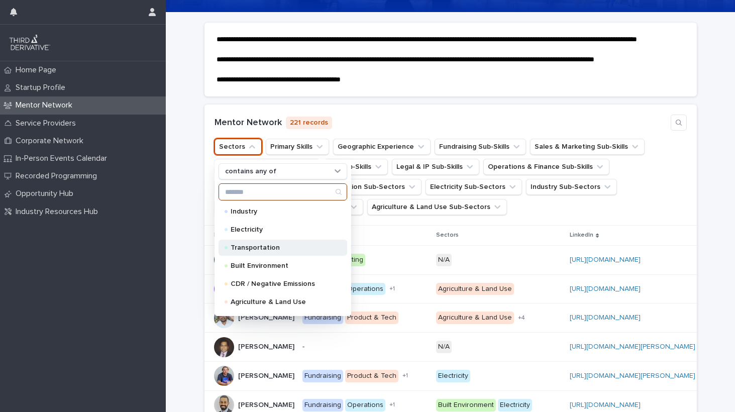 This screenshot has width=735, height=412. Describe the element at coordinates (437, 207) in the screenshot. I see `button: Agriculture & Land Use Sub-Sectors` at that location.